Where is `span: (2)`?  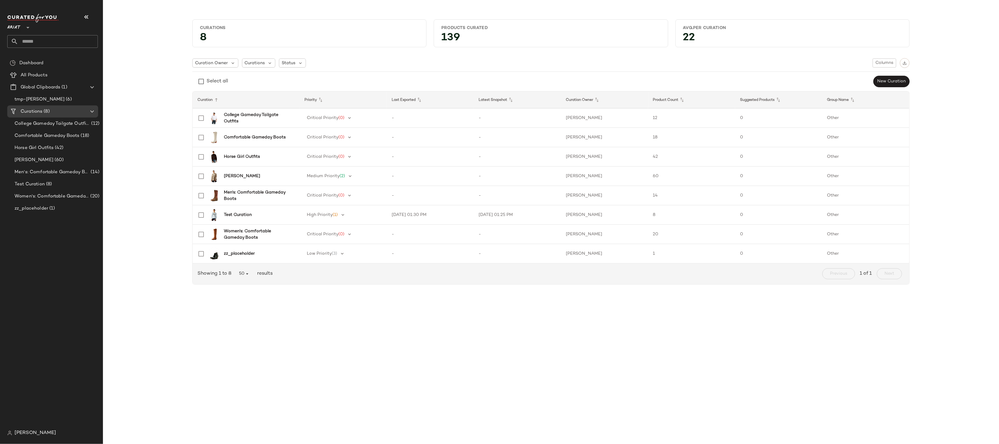 span: (2) is located at coordinates (343, 176).